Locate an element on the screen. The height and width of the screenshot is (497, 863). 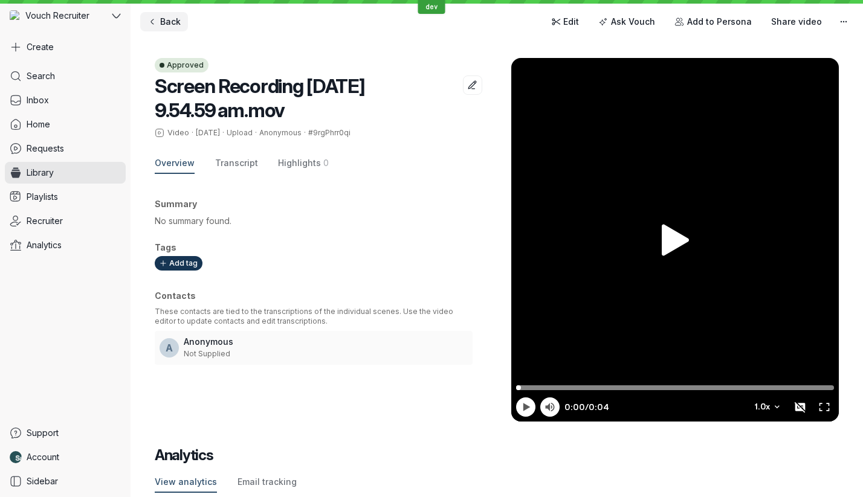
span: Contacts is located at coordinates (175, 295).